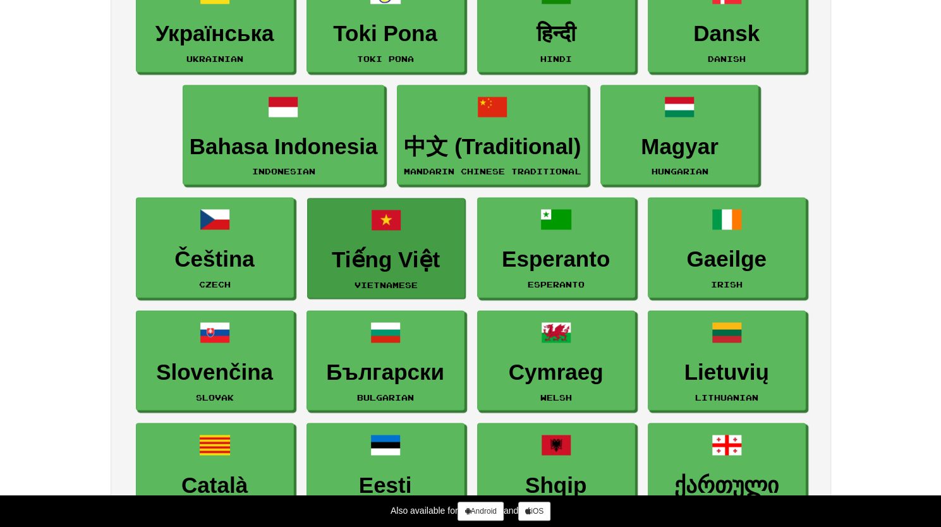  What do you see at coordinates (556, 397) in the screenshot?
I see `small: Welsh` at bounding box center [556, 397].